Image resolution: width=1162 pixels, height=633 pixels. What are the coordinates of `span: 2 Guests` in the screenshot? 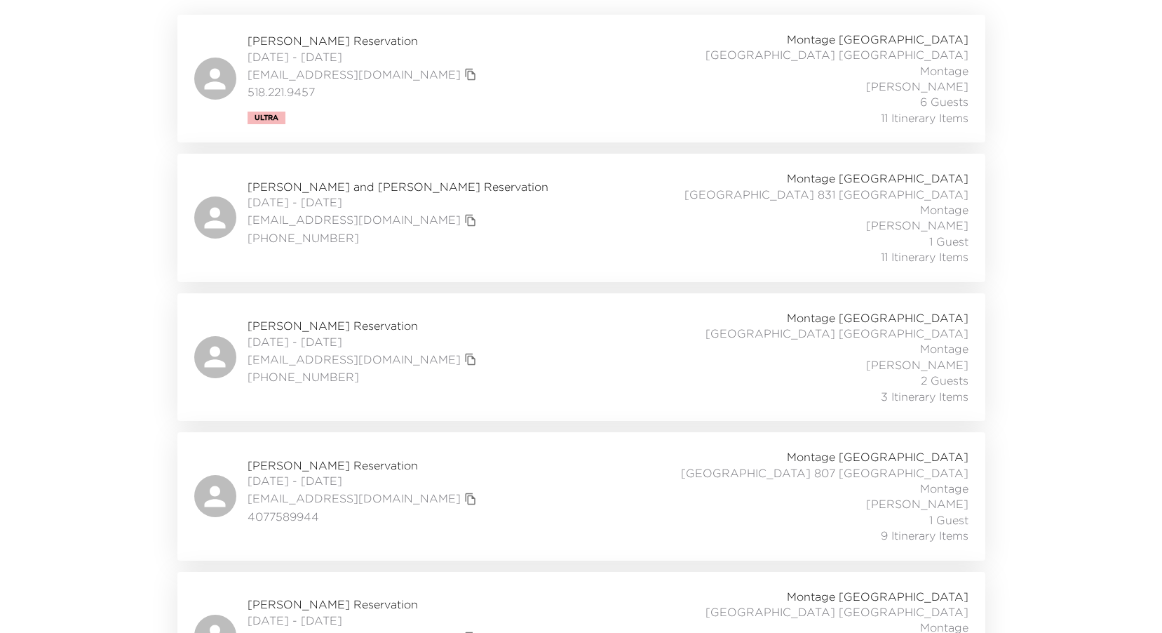 It's located at (945, 380).